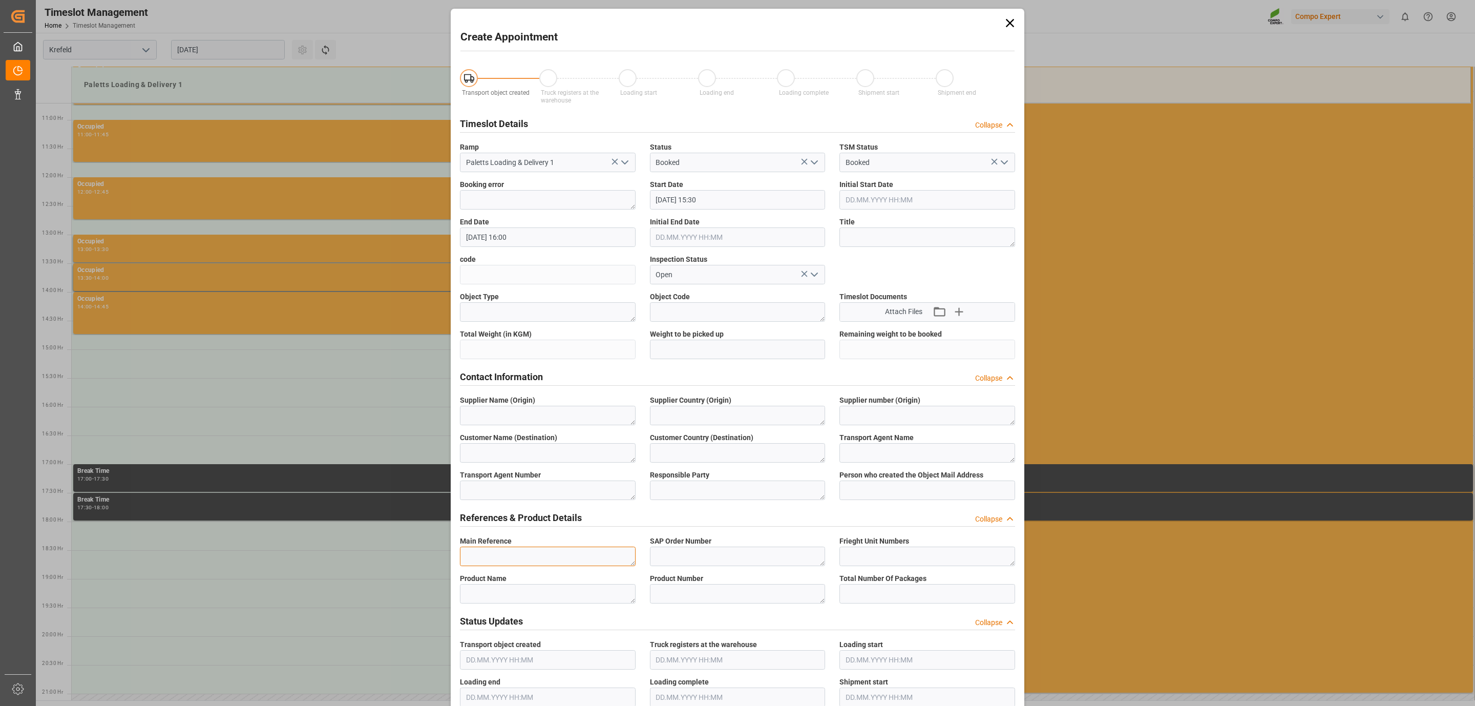 The width and height of the screenshot is (1475, 706). I want to click on span: Timeslot Documents, so click(873, 297).